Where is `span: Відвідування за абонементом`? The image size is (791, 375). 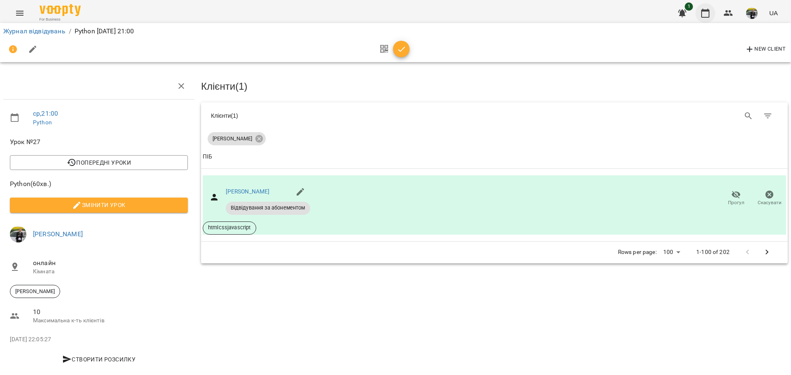
span: Відвідування за абонементом is located at coordinates (268, 208).